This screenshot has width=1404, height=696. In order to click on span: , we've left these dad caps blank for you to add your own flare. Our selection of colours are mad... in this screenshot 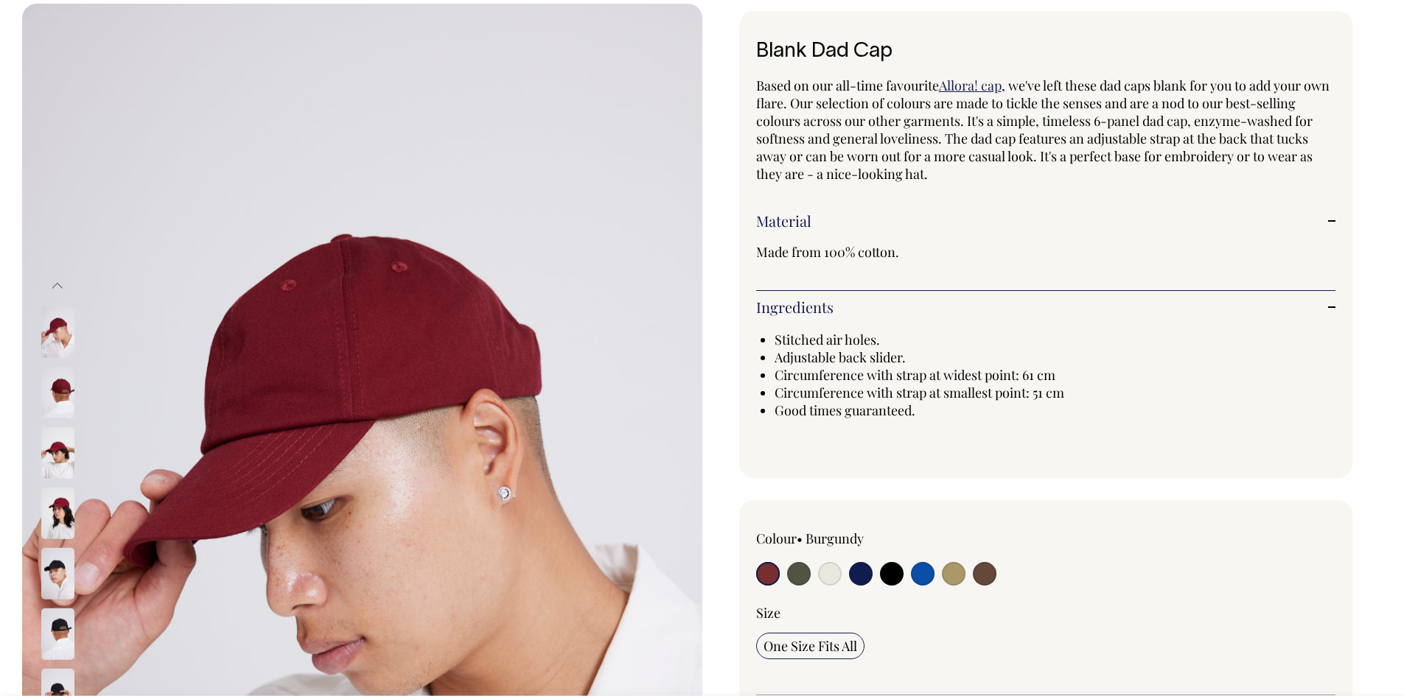, I will do `click(1043, 130)`.